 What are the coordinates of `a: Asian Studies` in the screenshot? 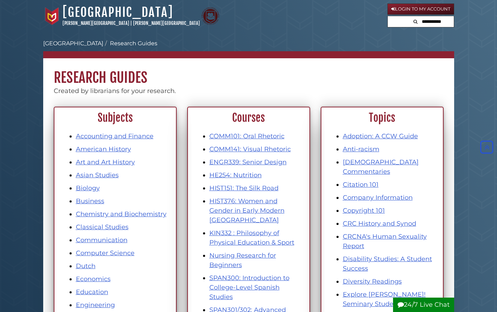 It's located at (97, 175).